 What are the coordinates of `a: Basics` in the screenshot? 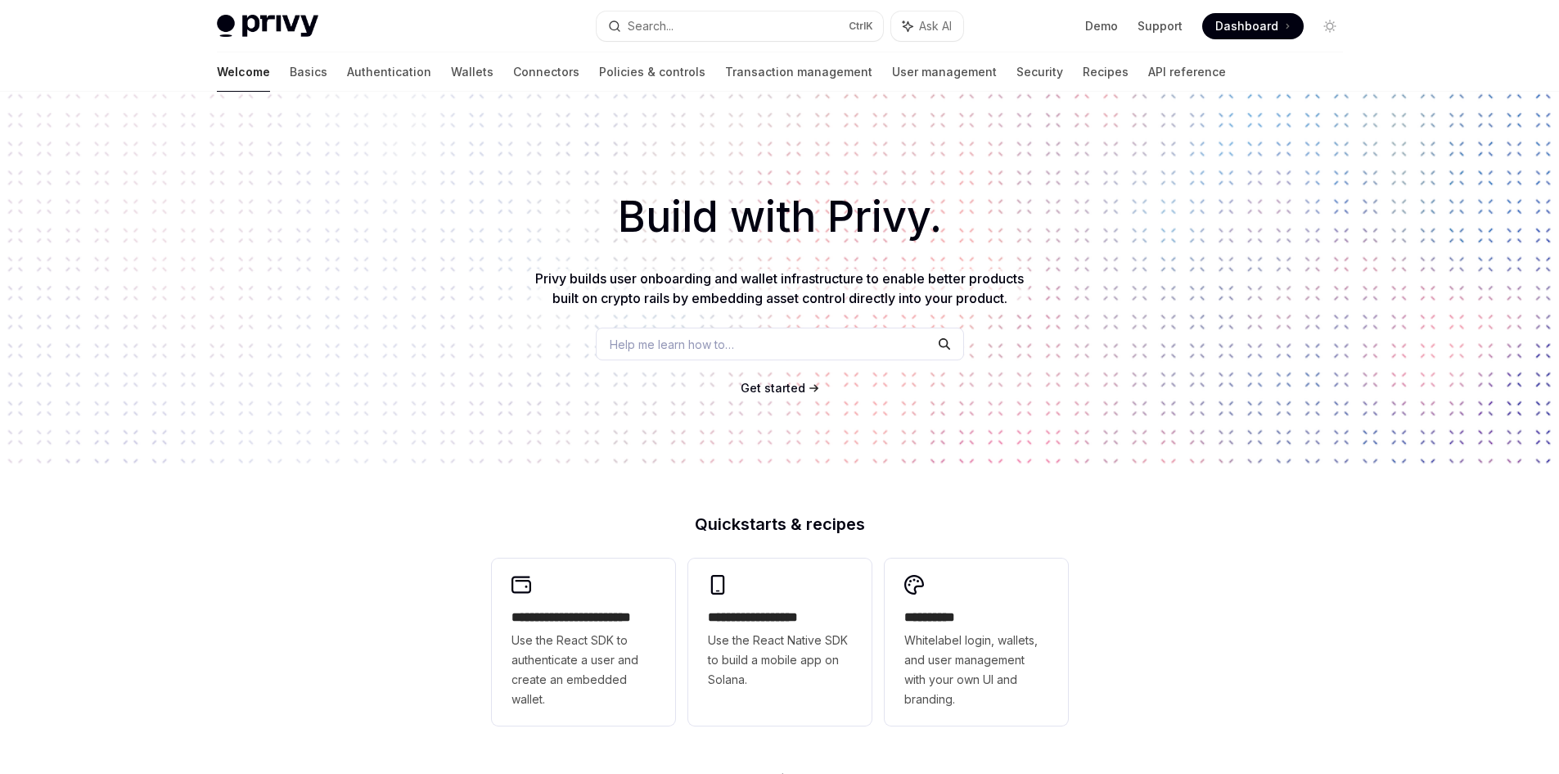 It's located at (309, 72).